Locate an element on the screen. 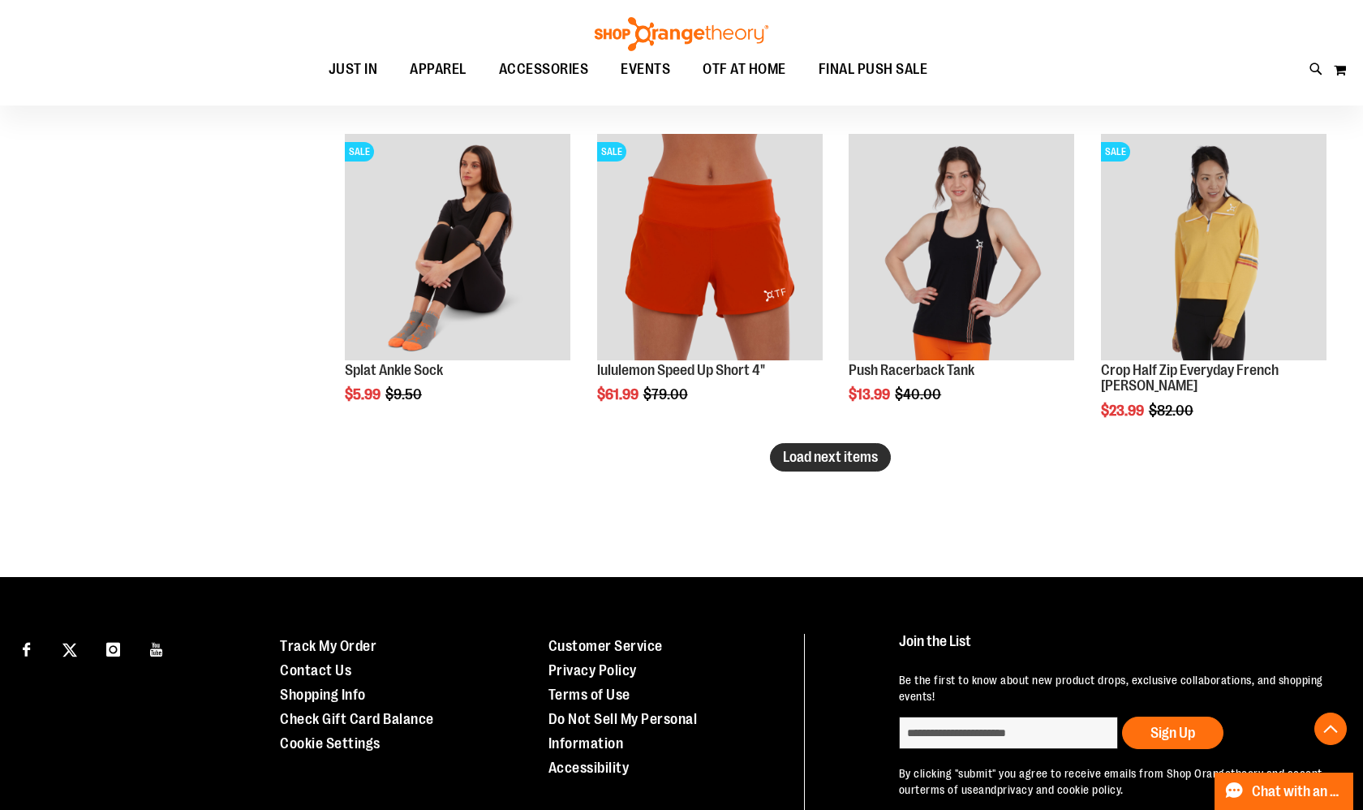  span: $9.50 is located at coordinates (405, 394).